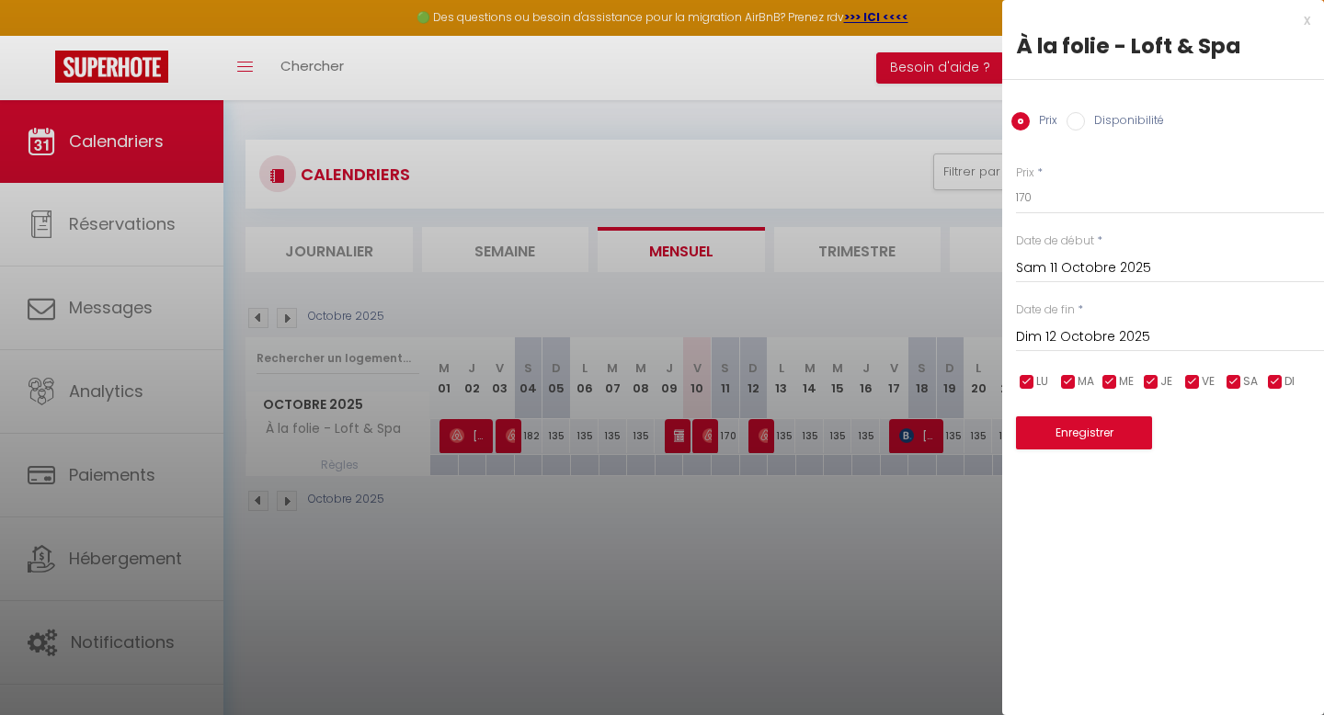 The image size is (1324, 715). Describe the element at coordinates (1084, 433) in the screenshot. I see `button: Enregistrer` at that location.